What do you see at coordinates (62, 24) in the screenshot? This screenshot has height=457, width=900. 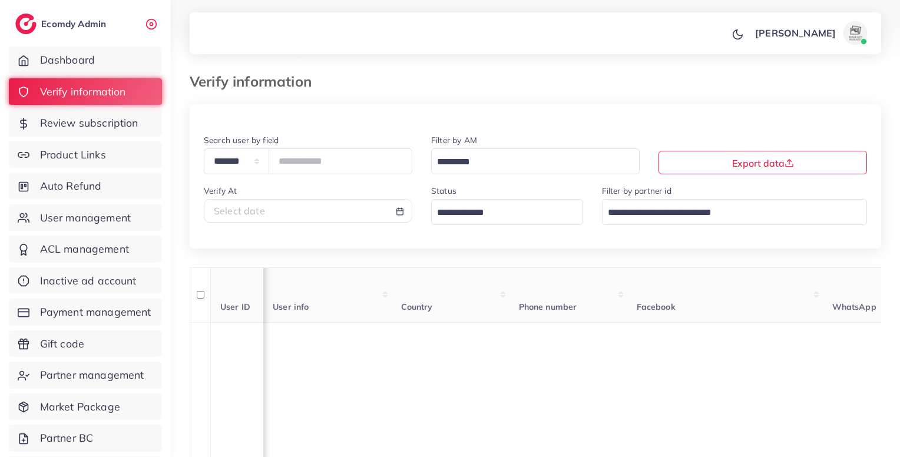 I see `a: logoEcomdy Admin` at bounding box center [62, 24].